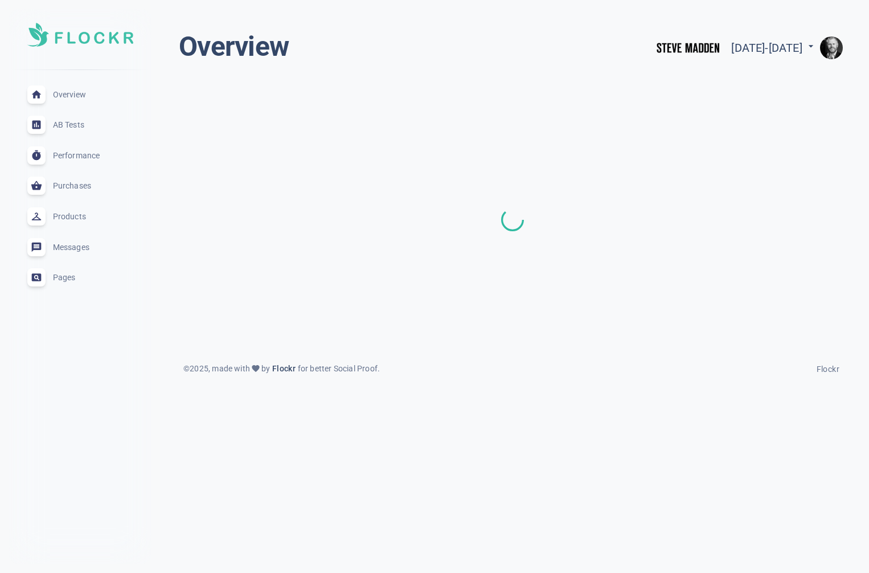 Image resolution: width=869 pixels, height=573 pixels. Describe the element at coordinates (80, 95) in the screenshot. I see `a: Overview` at that location.